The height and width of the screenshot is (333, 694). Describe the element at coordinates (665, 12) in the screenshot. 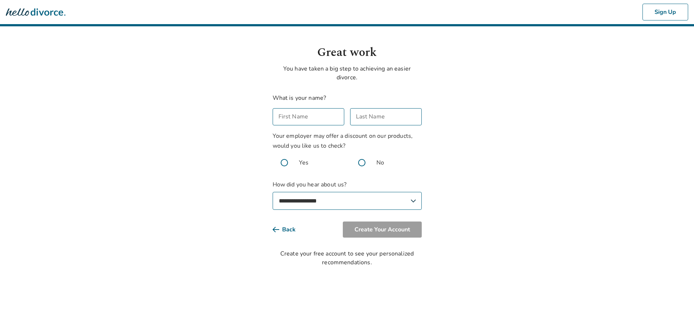

I see `button: Sign Up` at that location.